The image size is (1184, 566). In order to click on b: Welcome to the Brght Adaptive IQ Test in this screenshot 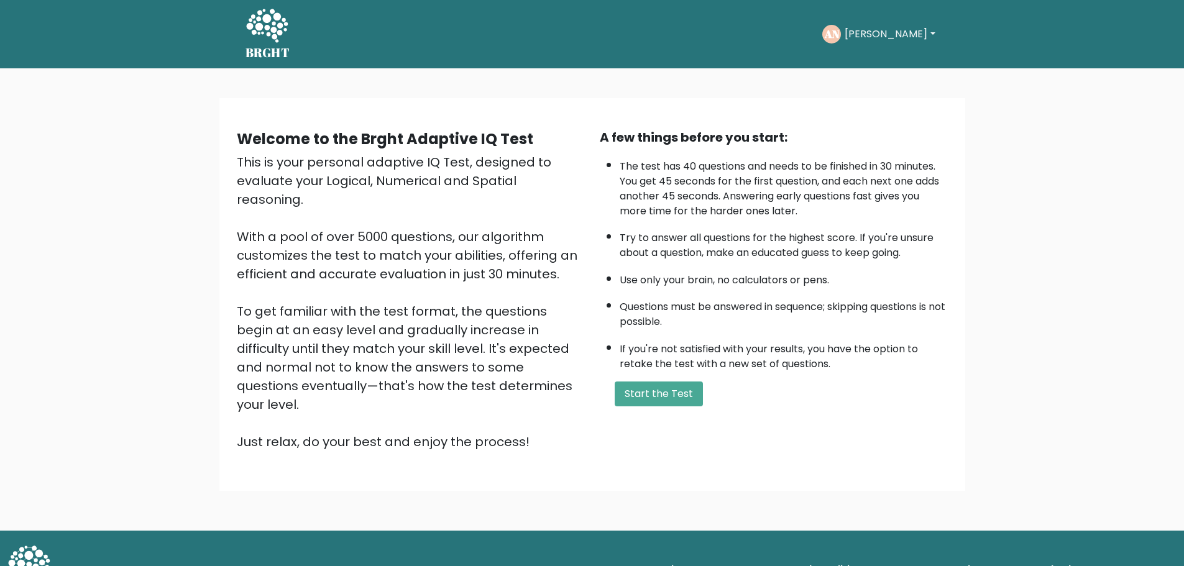, I will do `click(385, 139)`.